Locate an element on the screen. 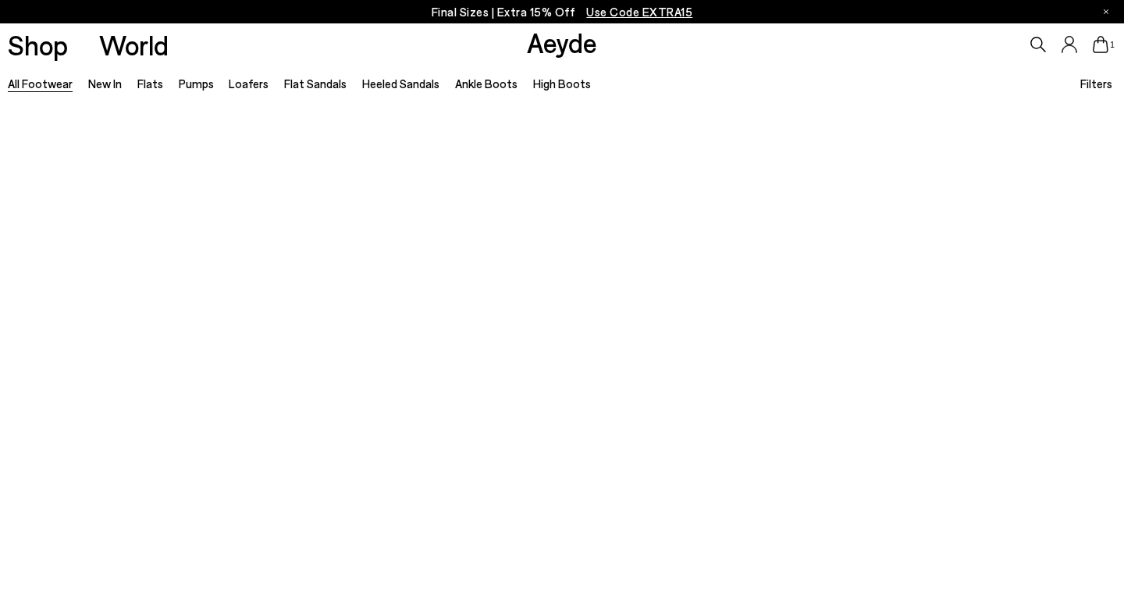  a: New In is located at coordinates (105, 84).